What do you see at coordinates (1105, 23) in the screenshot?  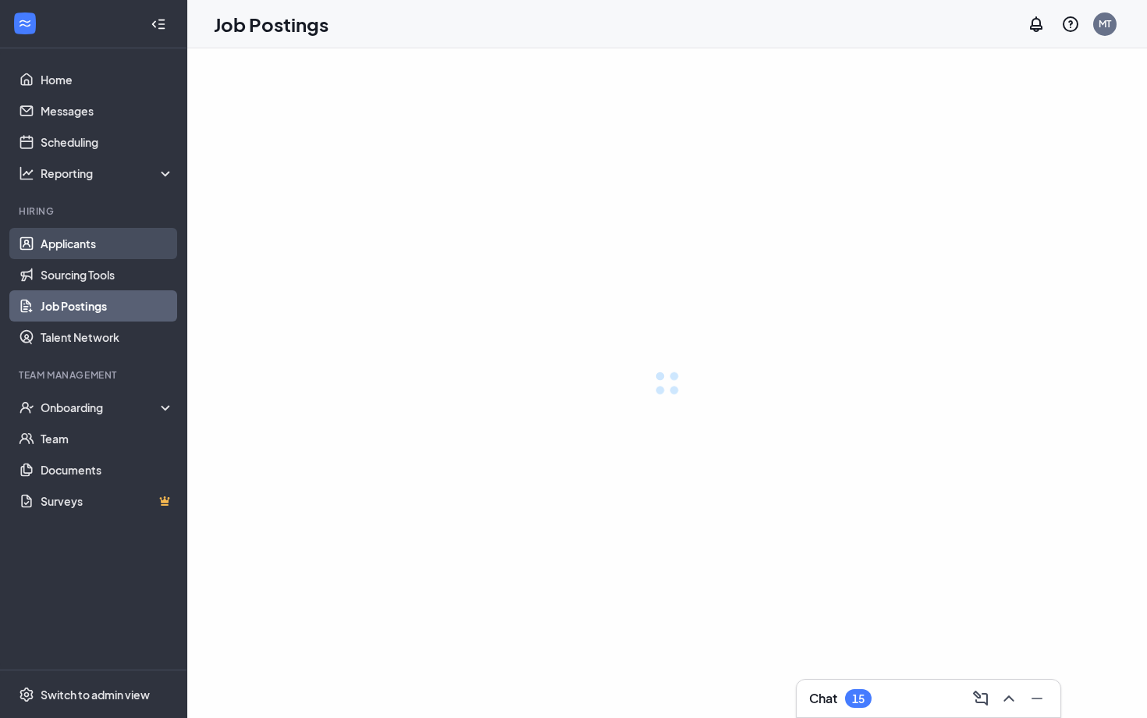 I see `div: MT` at bounding box center [1105, 23].